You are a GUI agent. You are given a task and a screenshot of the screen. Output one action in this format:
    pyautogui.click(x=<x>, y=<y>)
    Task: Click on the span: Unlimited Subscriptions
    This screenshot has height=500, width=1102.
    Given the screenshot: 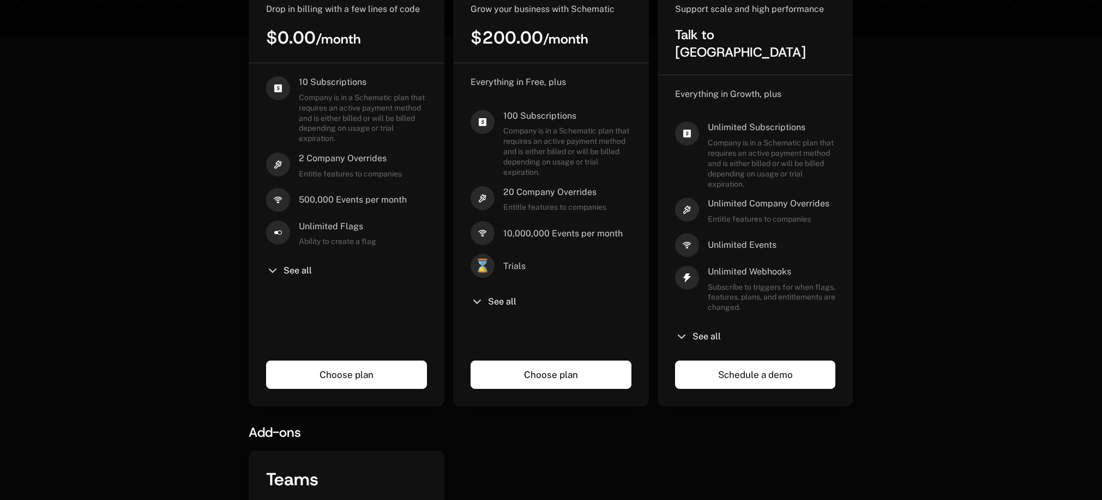 What is the action you would take?
    pyautogui.click(x=771, y=128)
    